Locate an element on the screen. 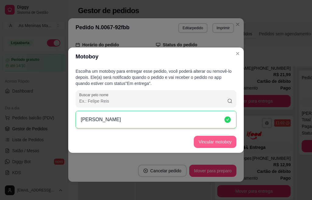 The image size is (312, 200). button: Vincular motoboy is located at coordinates (215, 142).